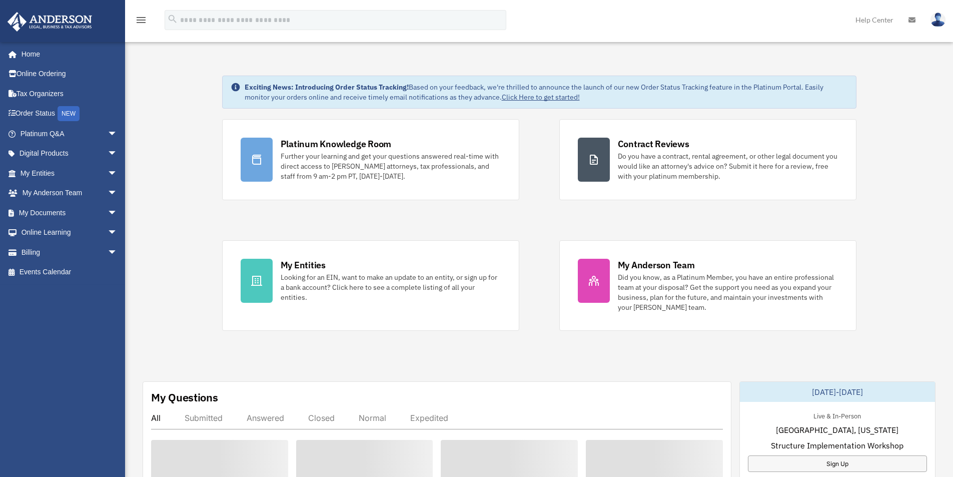 The image size is (953, 477). Describe the element at coordinates (70, 94) in the screenshot. I see `a: Tax Organizers` at that location.